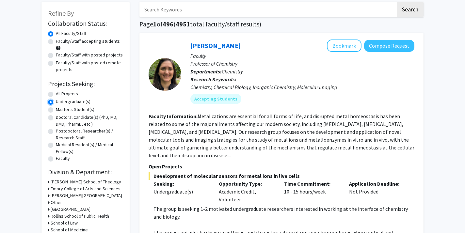 The image size is (465, 233). I want to click on b: Departments:, so click(206, 71).